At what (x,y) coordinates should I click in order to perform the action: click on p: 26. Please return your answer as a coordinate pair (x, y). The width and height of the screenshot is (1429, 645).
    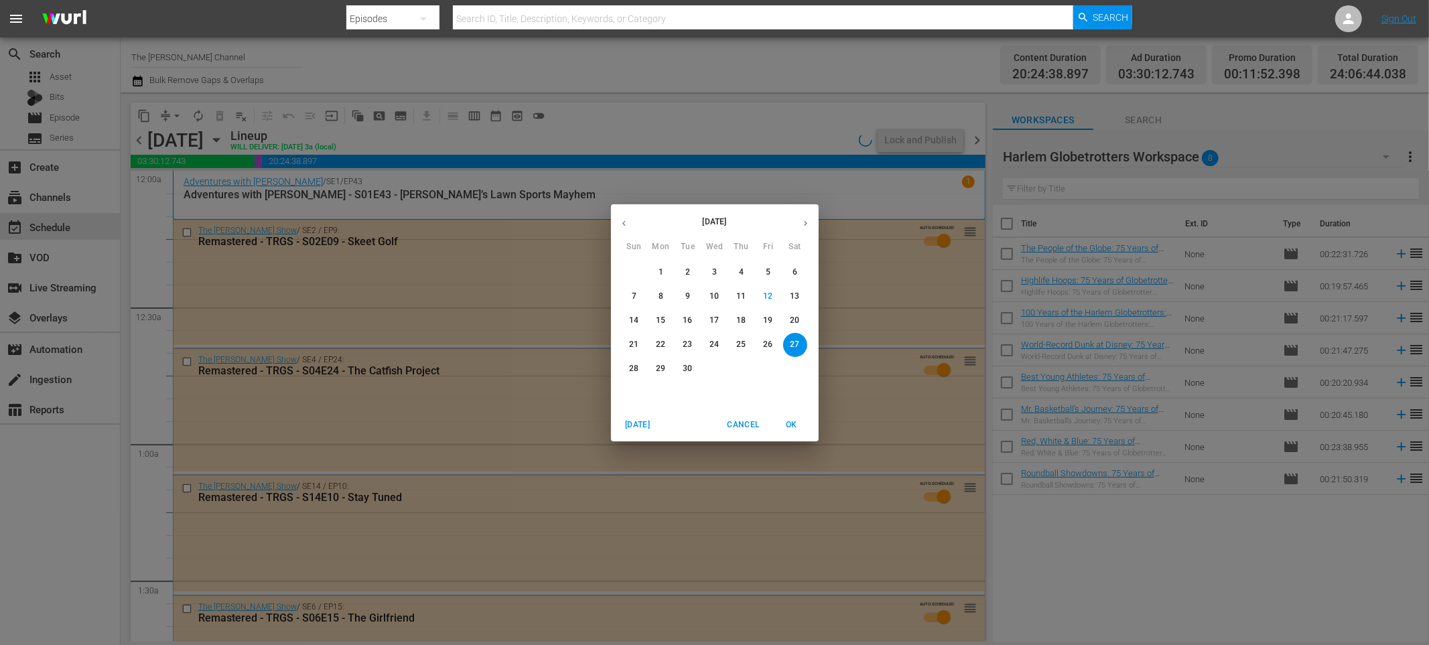
    Looking at the image, I should click on (768, 344).